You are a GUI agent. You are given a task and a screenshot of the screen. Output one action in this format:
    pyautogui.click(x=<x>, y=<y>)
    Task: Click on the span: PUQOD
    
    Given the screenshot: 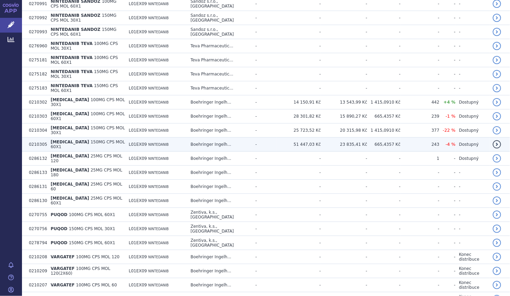 What is the action you would take?
    pyautogui.click(x=59, y=229)
    